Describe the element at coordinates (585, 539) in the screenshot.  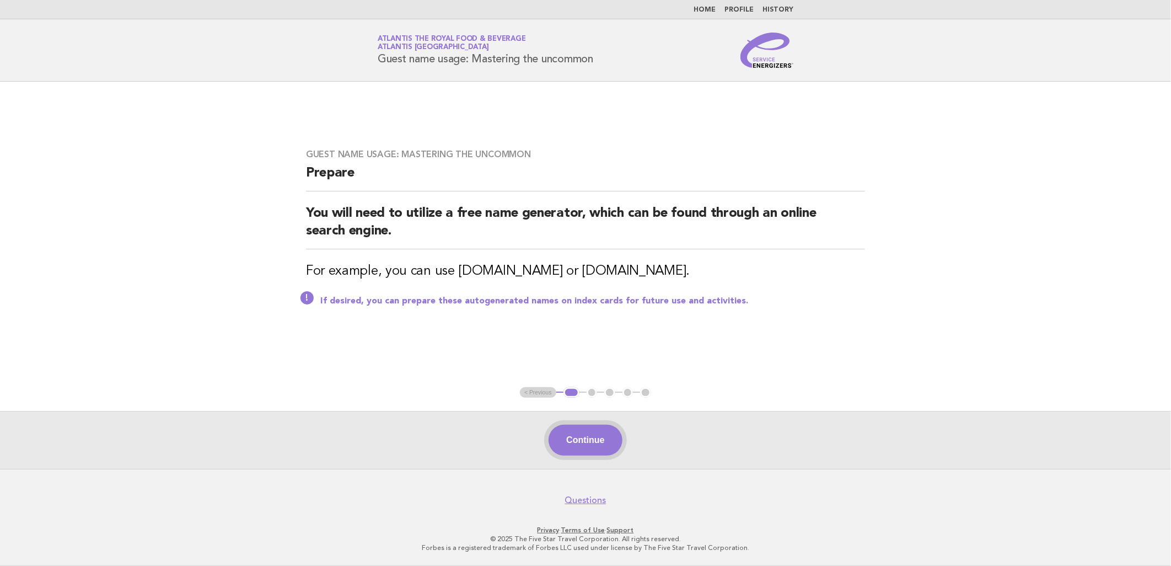
I see `p: © 2025 The Five Star Travel Corporation. All rights reserved.` at that location.